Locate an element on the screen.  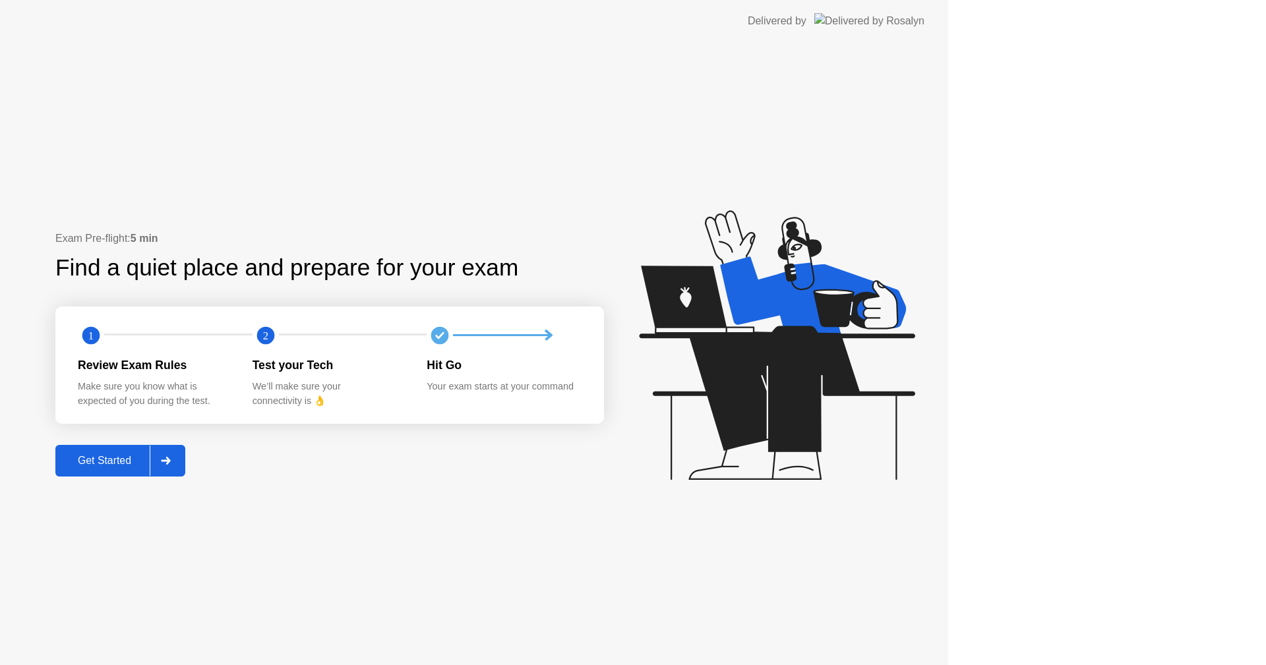
img: Delivered by Rosalyn is located at coordinates (869, 20).